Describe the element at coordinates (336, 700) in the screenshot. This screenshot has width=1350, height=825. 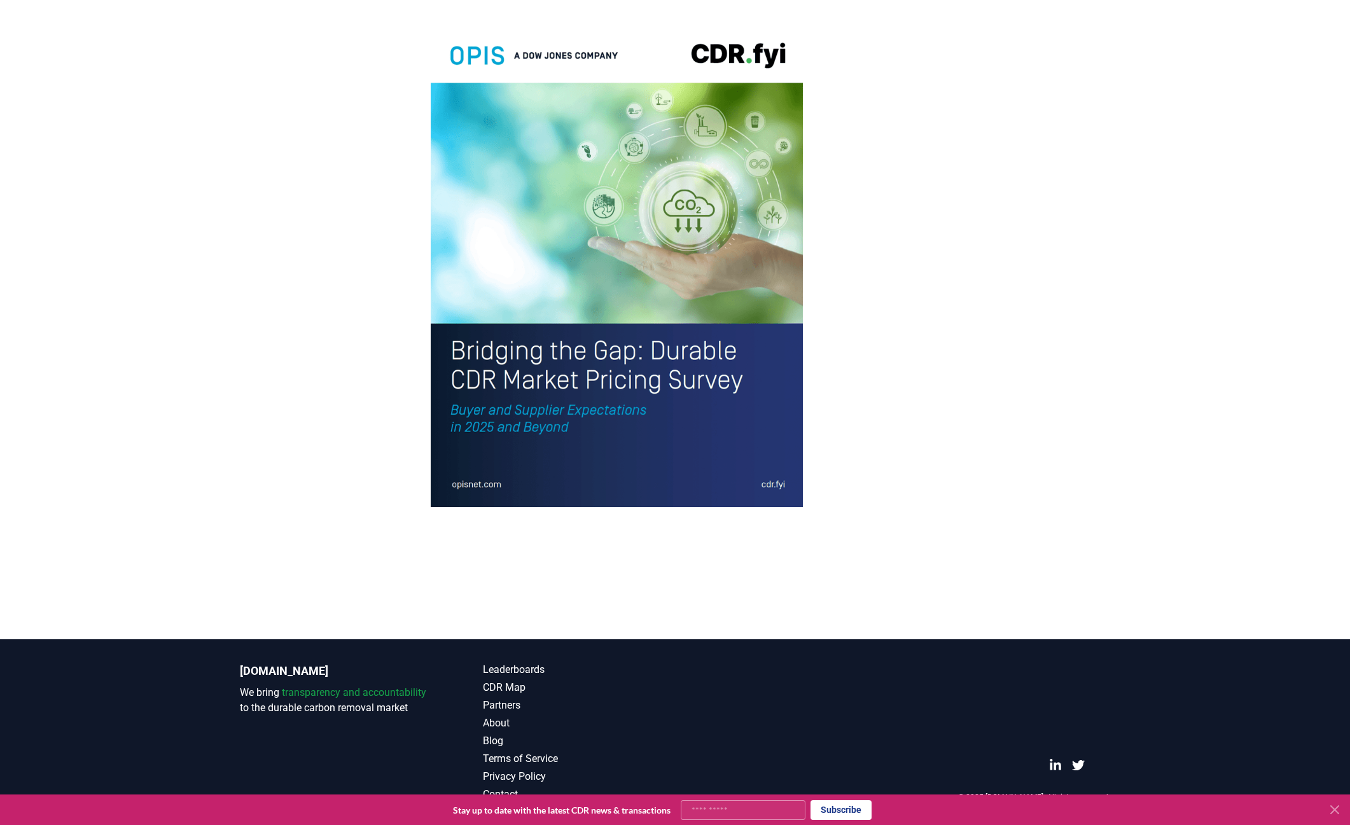
I see `p: We bring to the durable carbon removal market` at that location.